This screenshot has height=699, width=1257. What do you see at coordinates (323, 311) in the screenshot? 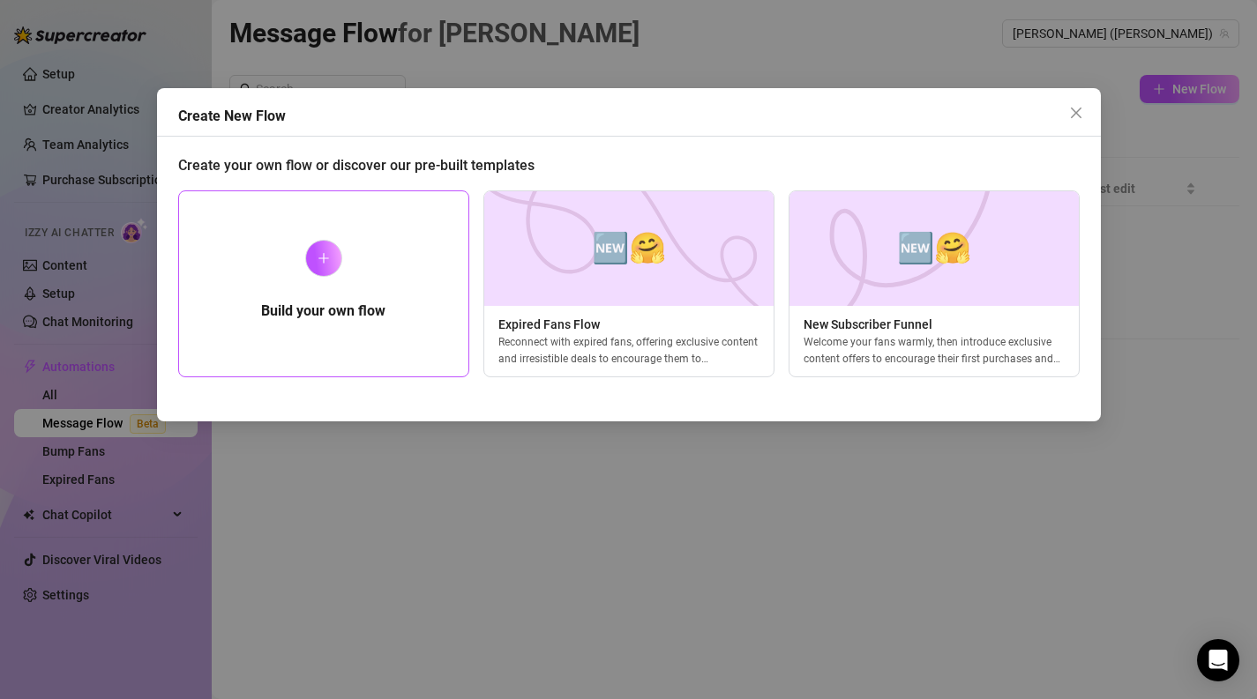
I see `h5: Build your own flow` at bounding box center [323, 311].